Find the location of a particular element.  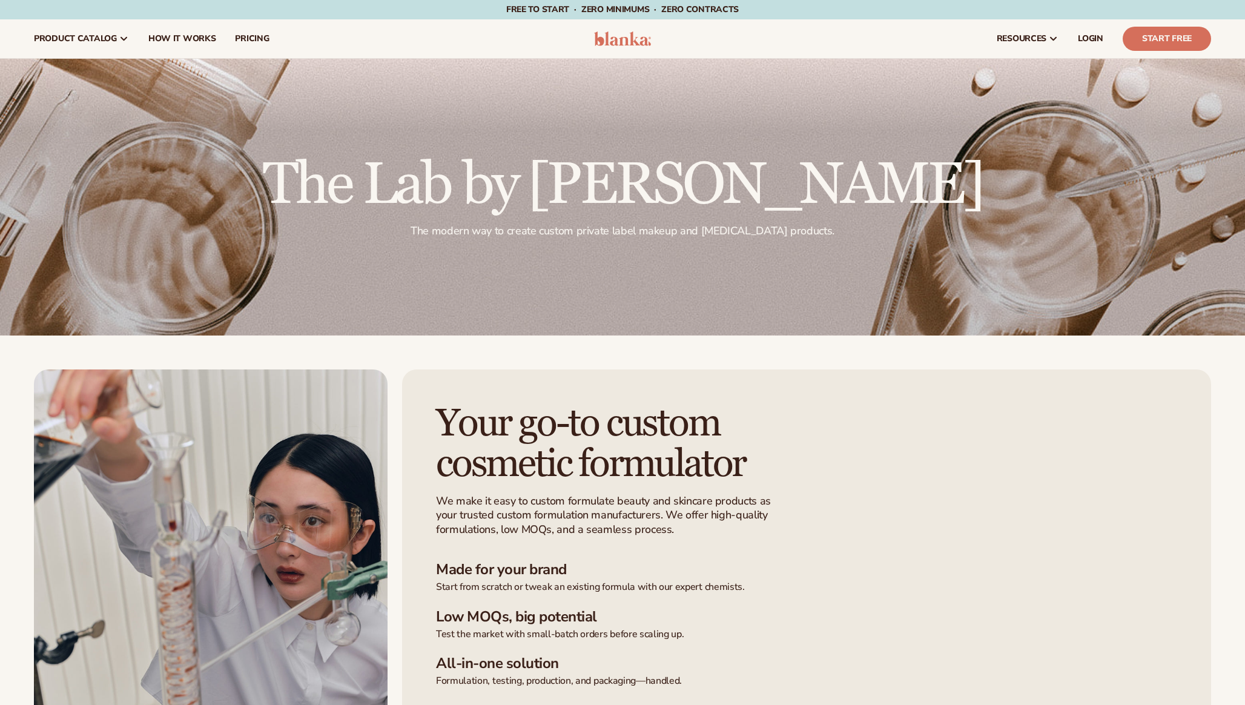

a: logo is located at coordinates (622, 39).